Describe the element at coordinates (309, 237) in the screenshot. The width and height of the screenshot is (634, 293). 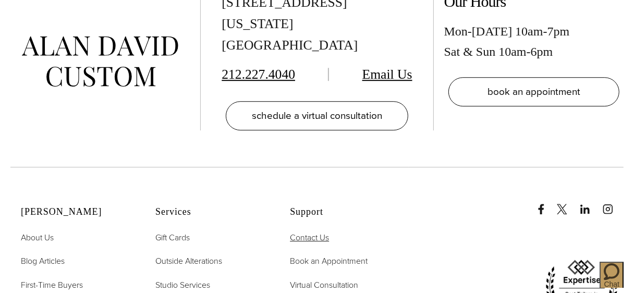
I see `span: Contact Us` at that location.